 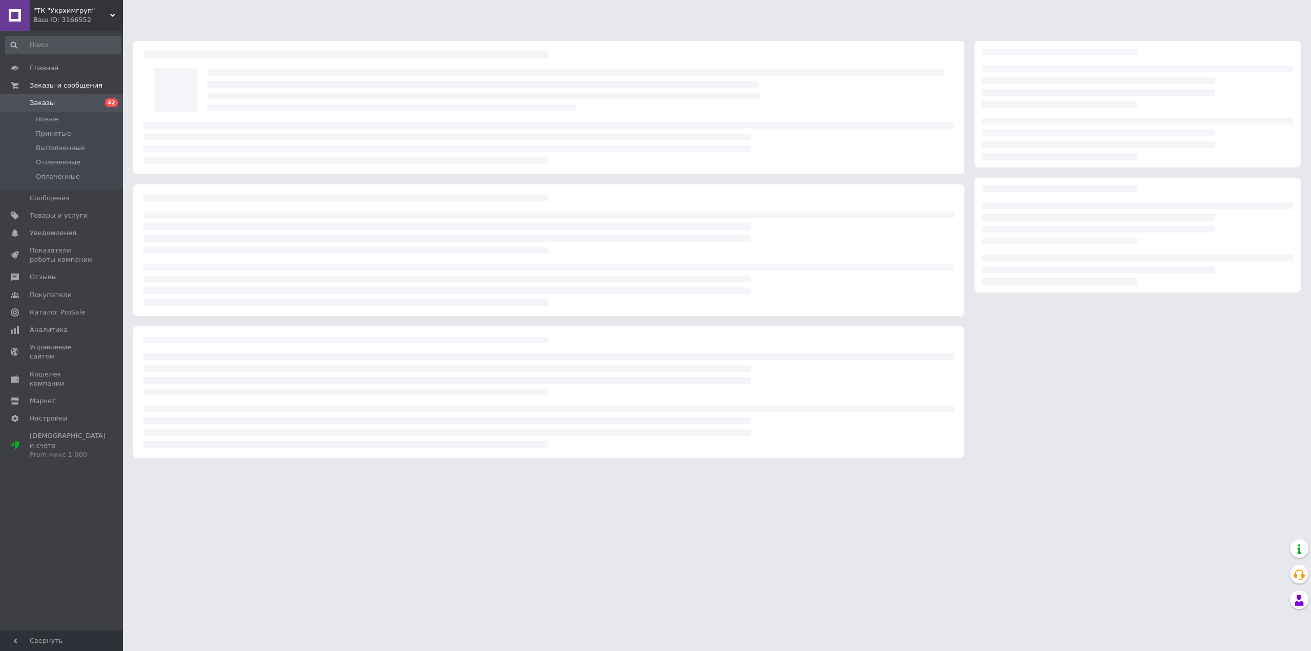 I want to click on span: Каталог ProSale, so click(x=57, y=312).